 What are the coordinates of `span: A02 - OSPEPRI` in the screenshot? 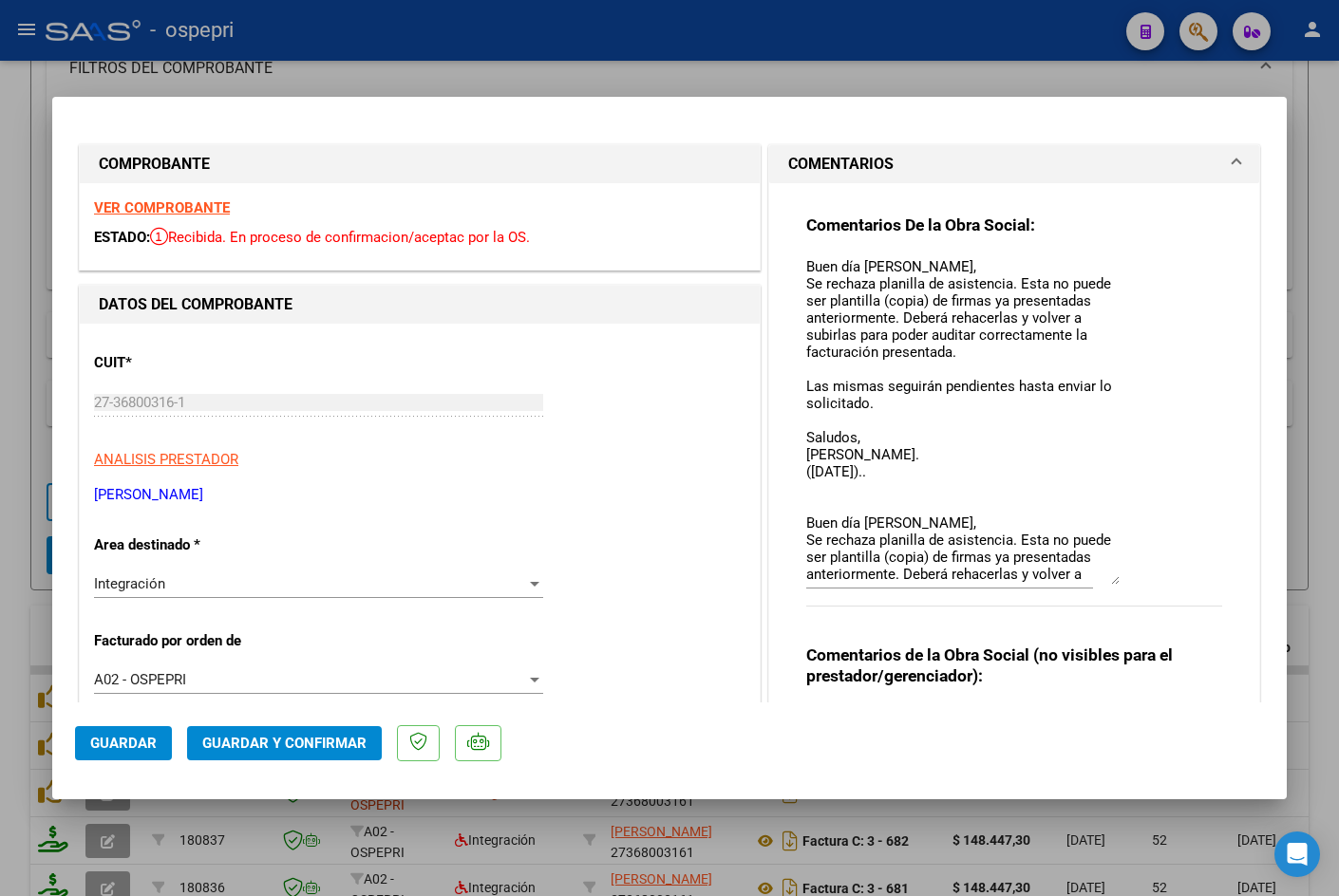 It's located at (140, 680).